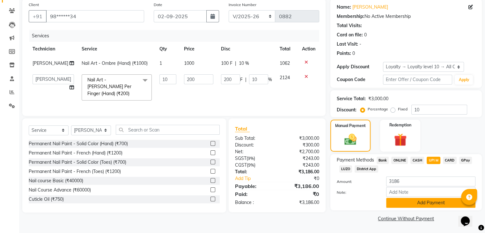  Describe the element at coordinates (76, 153) in the screenshot. I see `div: Permanent Nail Paint - French (Hand) (₹1200)` at that location.